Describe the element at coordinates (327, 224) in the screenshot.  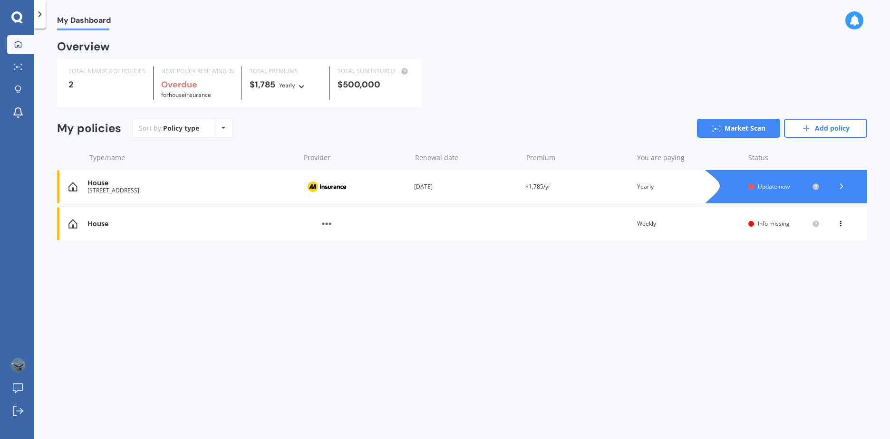
I see `img: Other` at that location.